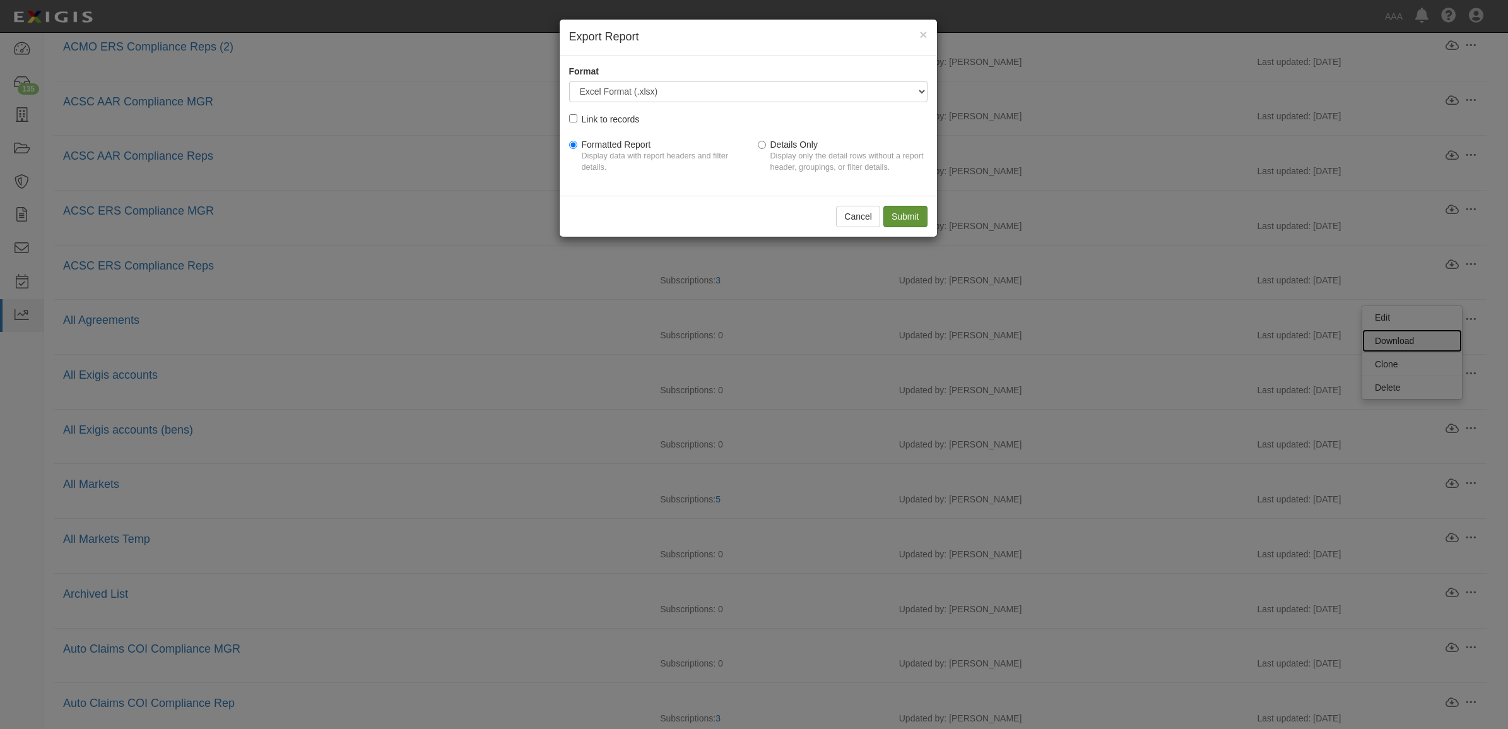 The width and height of the screenshot is (1508, 729). Describe the element at coordinates (611, 119) in the screenshot. I see `div: Link to records` at that location.